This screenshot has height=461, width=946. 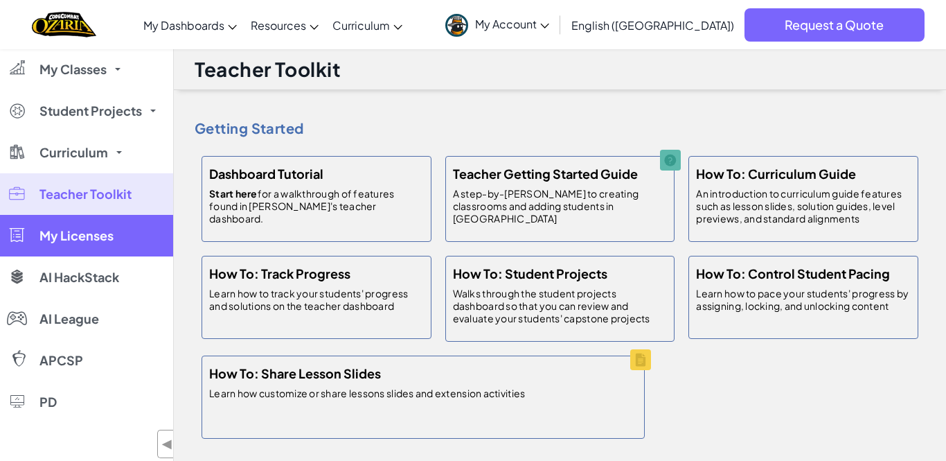 I want to click on a: My Dashboards, so click(x=190, y=25).